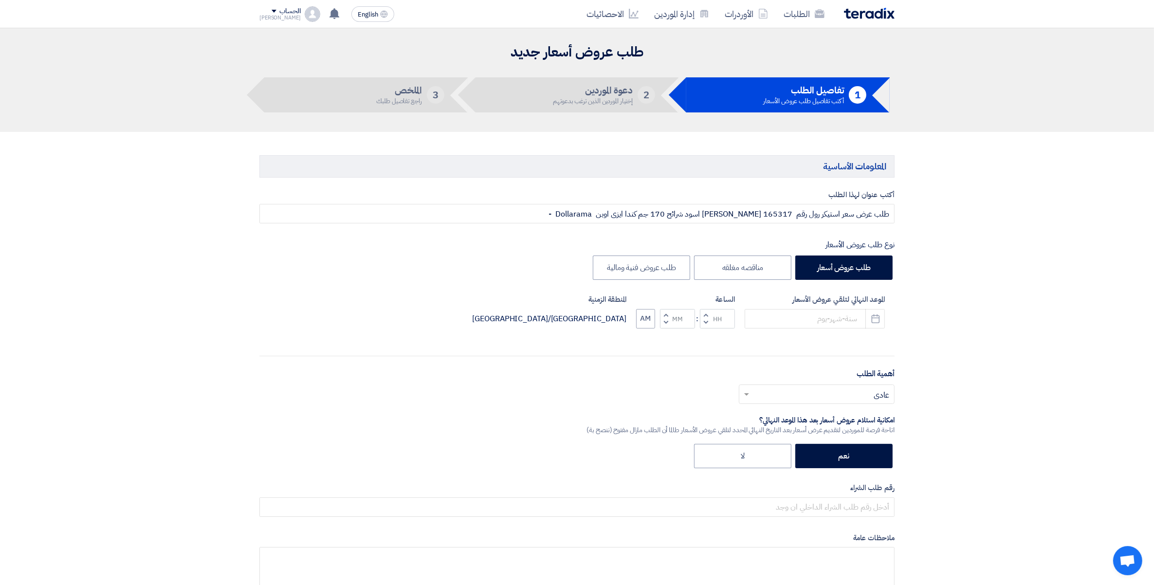 This screenshot has width=1154, height=585. Describe the element at coordinates (685, 299) in the screenshot. I see `label: الساعة` at that location.